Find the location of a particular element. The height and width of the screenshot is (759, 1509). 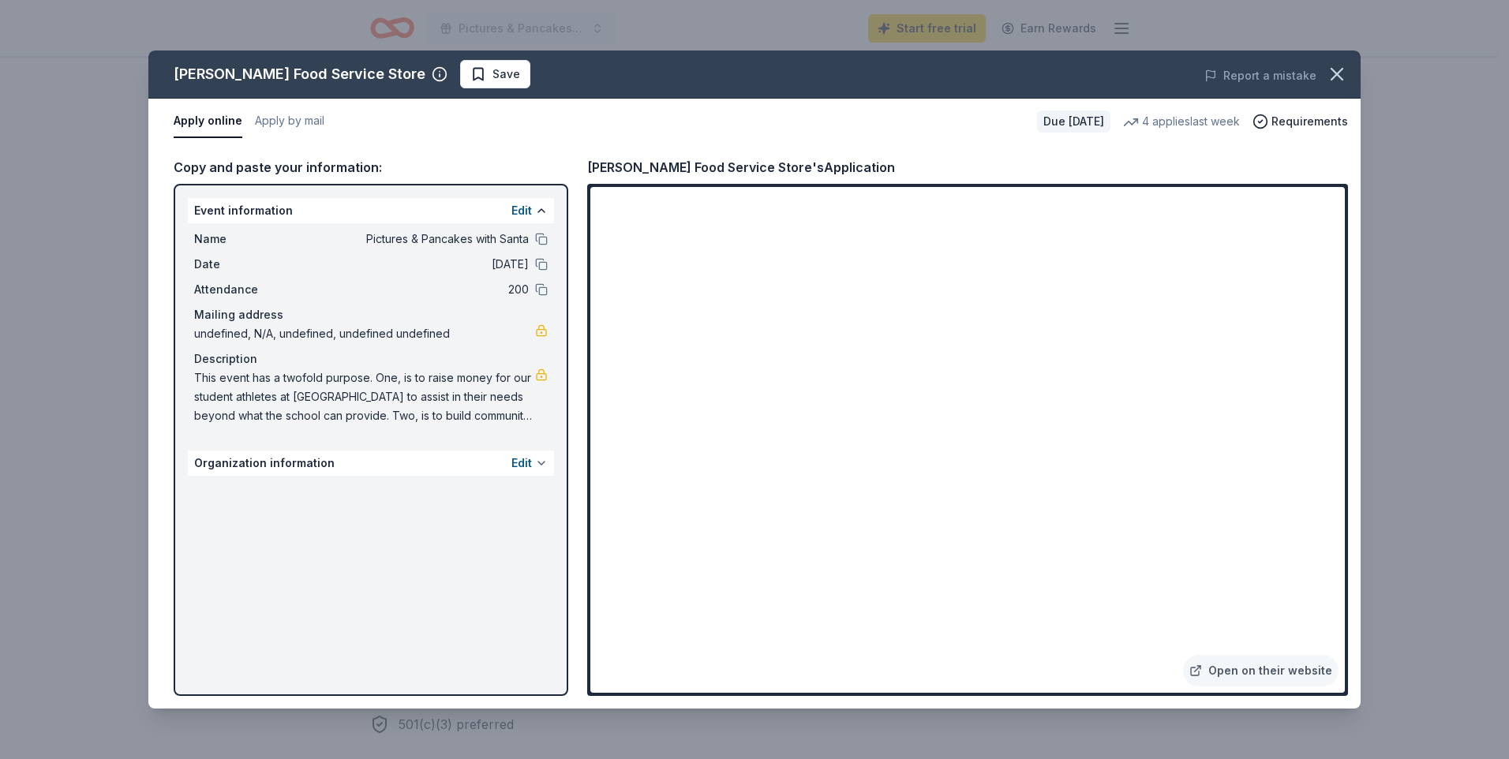

div: Event information is located at coordinates (371, 211).